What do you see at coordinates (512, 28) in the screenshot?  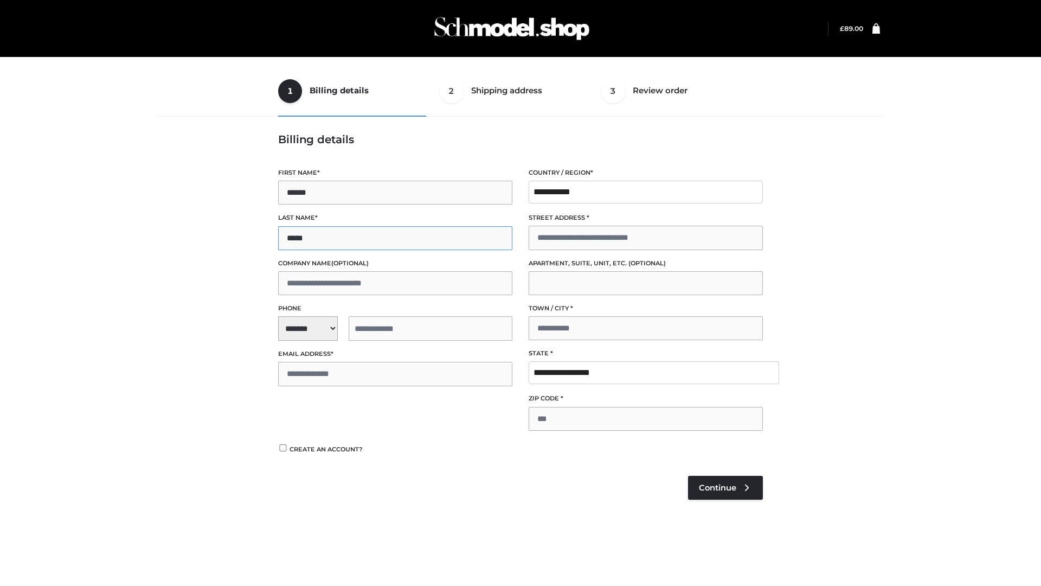 I see `a: Schmodel Admin 964` at bounding box center [512, 28].